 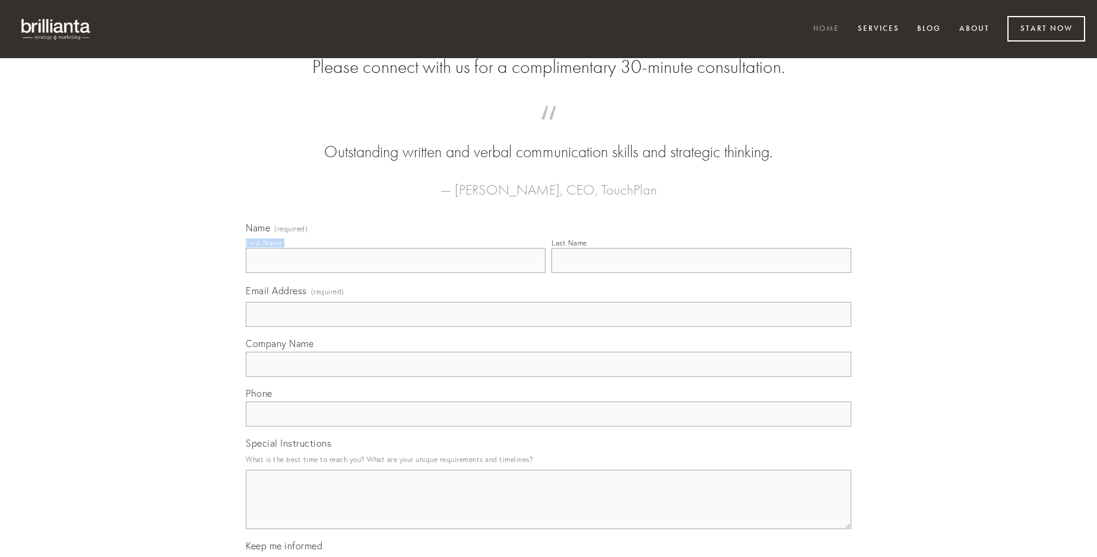 I want to click on span: Company Name, so click(x=280, y=344).